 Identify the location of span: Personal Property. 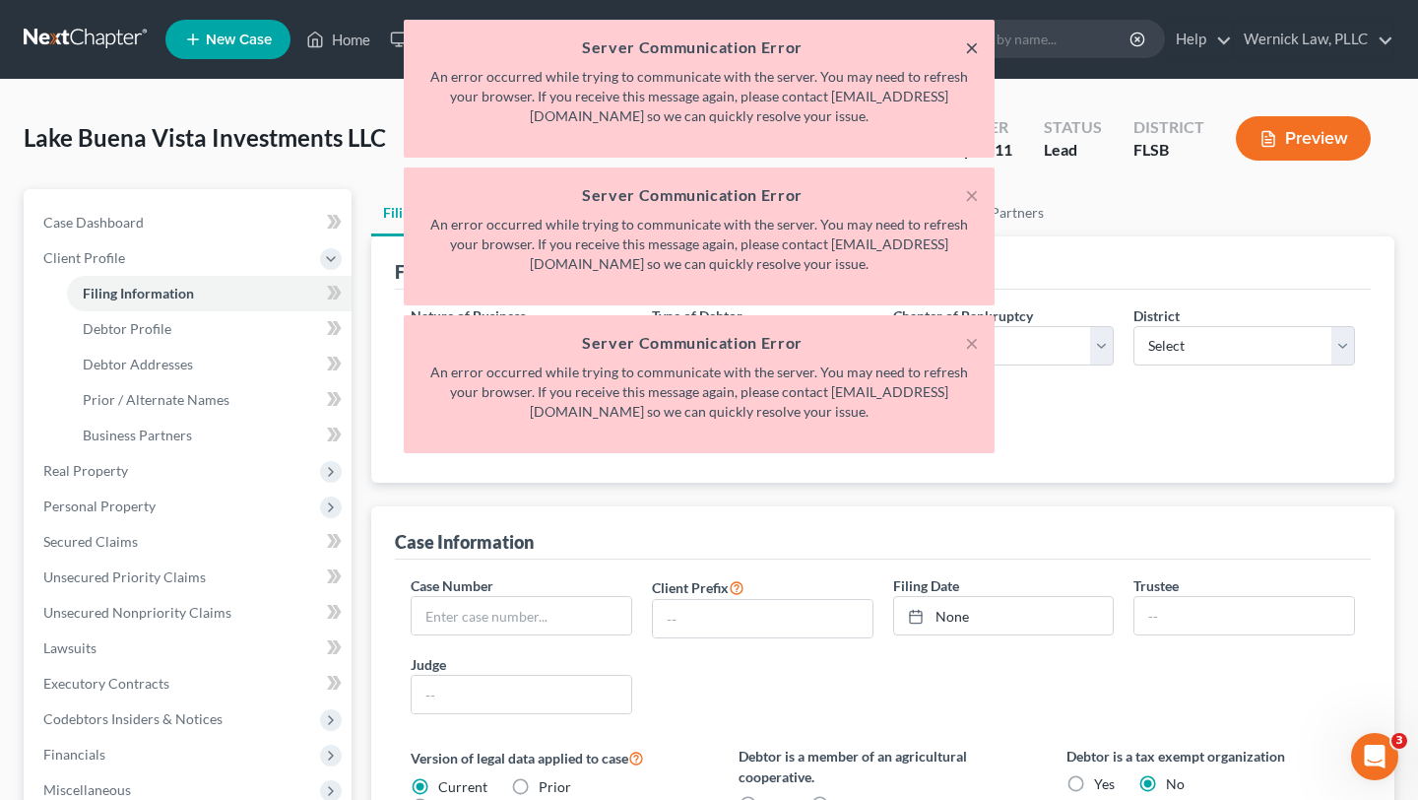
(99, 505).